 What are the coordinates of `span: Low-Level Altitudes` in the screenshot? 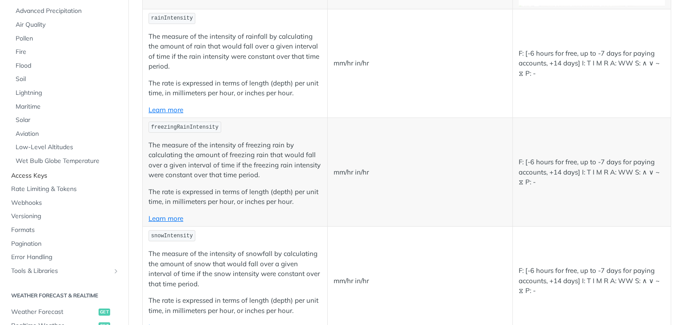 It's located at (67, 148).